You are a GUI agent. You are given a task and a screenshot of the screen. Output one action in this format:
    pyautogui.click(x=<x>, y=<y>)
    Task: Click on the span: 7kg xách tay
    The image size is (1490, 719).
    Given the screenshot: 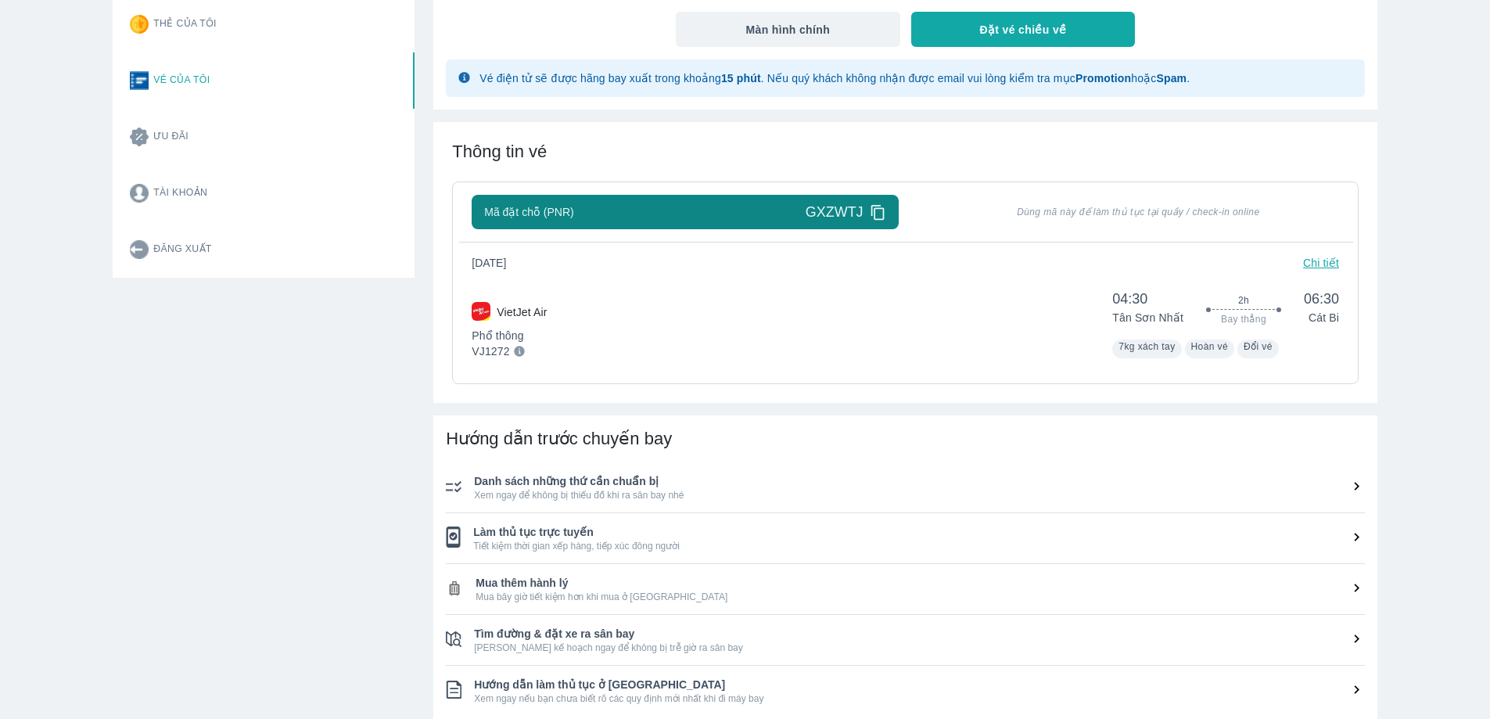 What is the action you would take?
    pyautogui.click(x=1146, y=346)
    